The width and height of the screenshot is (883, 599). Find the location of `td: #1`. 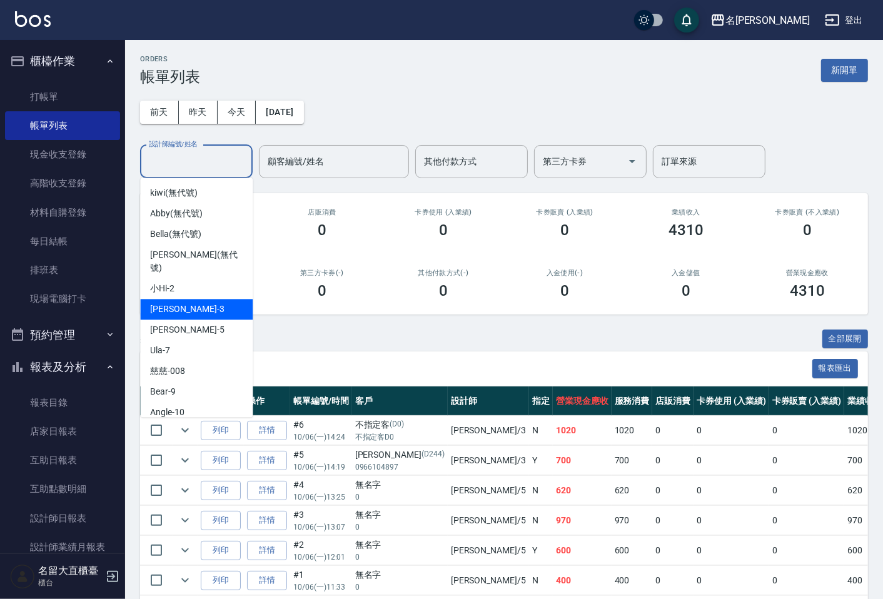

td: #1 is located at coordinates (321, 580).